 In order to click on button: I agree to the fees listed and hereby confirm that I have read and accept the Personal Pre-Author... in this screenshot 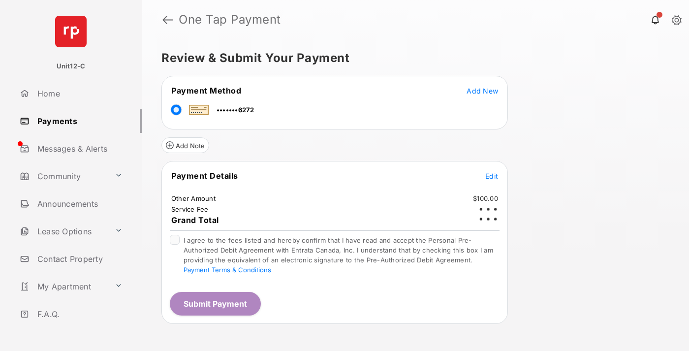, I will do `click(227, 270)`.